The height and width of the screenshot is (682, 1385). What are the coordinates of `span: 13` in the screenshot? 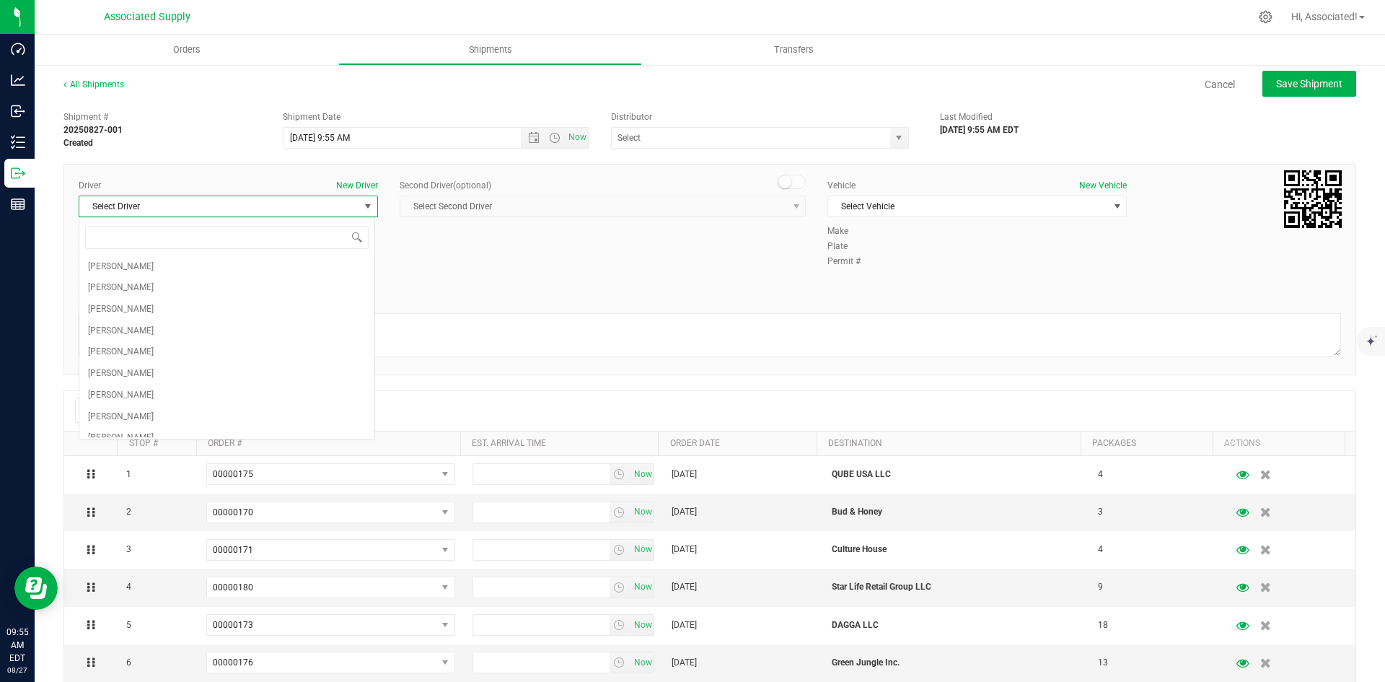 It's located at (1103, 662).